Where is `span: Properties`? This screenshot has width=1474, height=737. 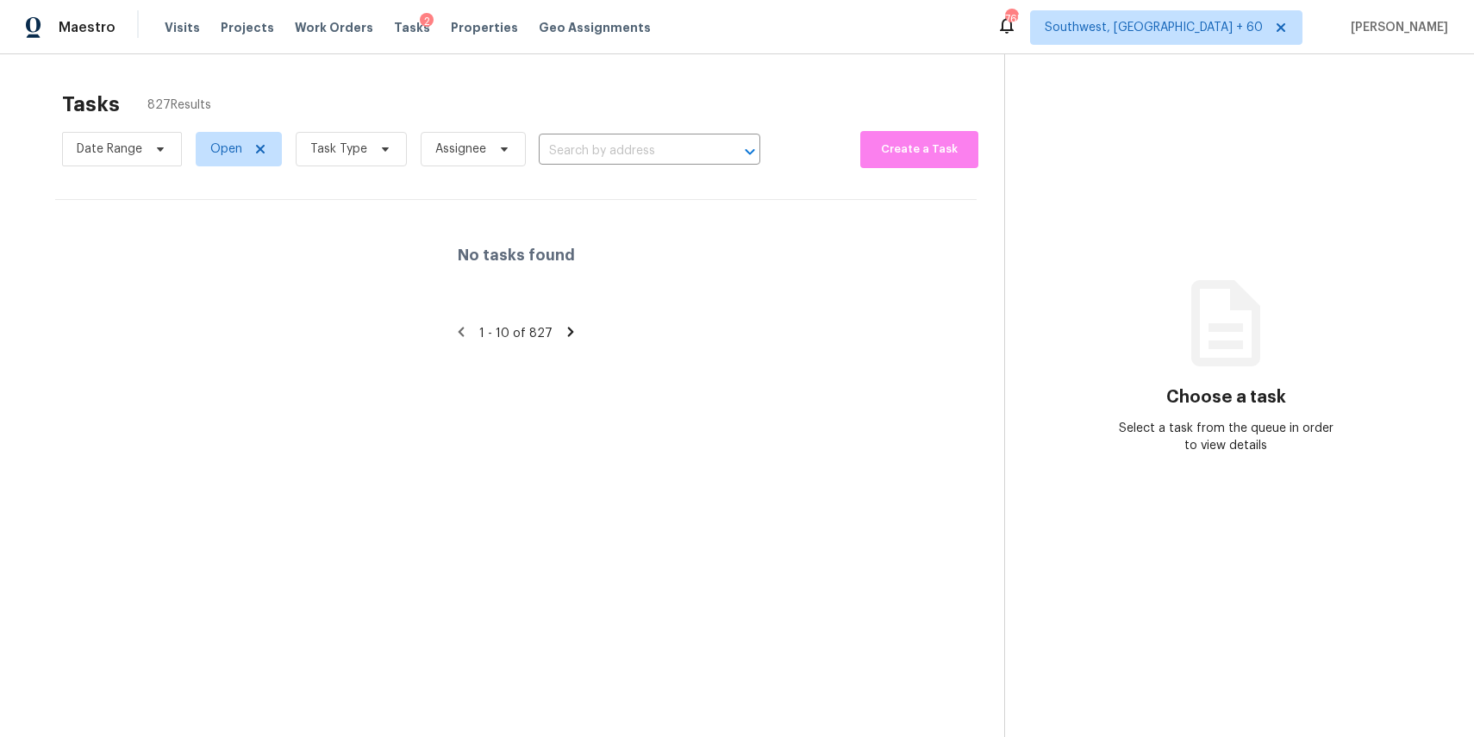
span: Properties is located at coordinates (484, 28).